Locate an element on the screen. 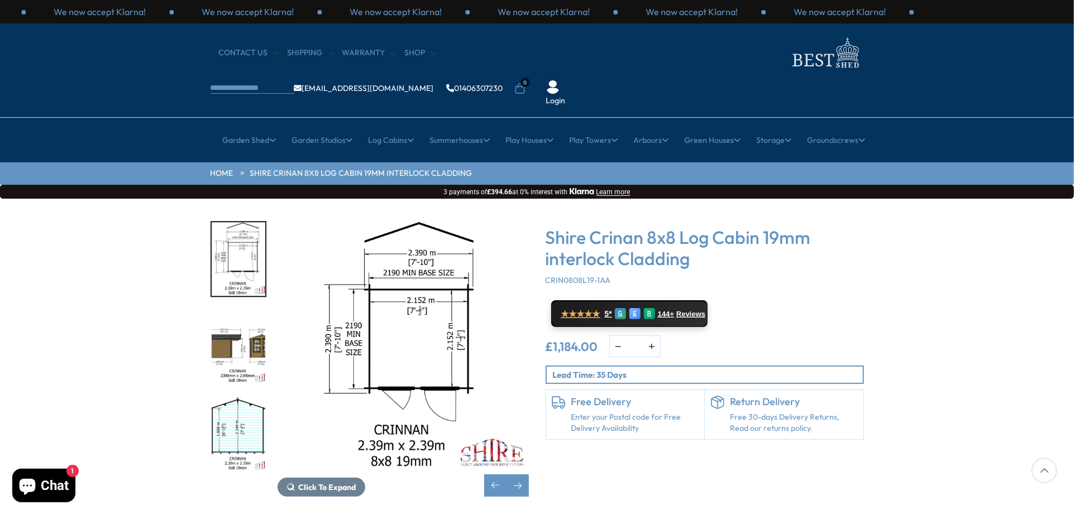 The height and width of the screenshot is (514, 1074). ins: £1,184.00 is located at coordinates (572, 347).